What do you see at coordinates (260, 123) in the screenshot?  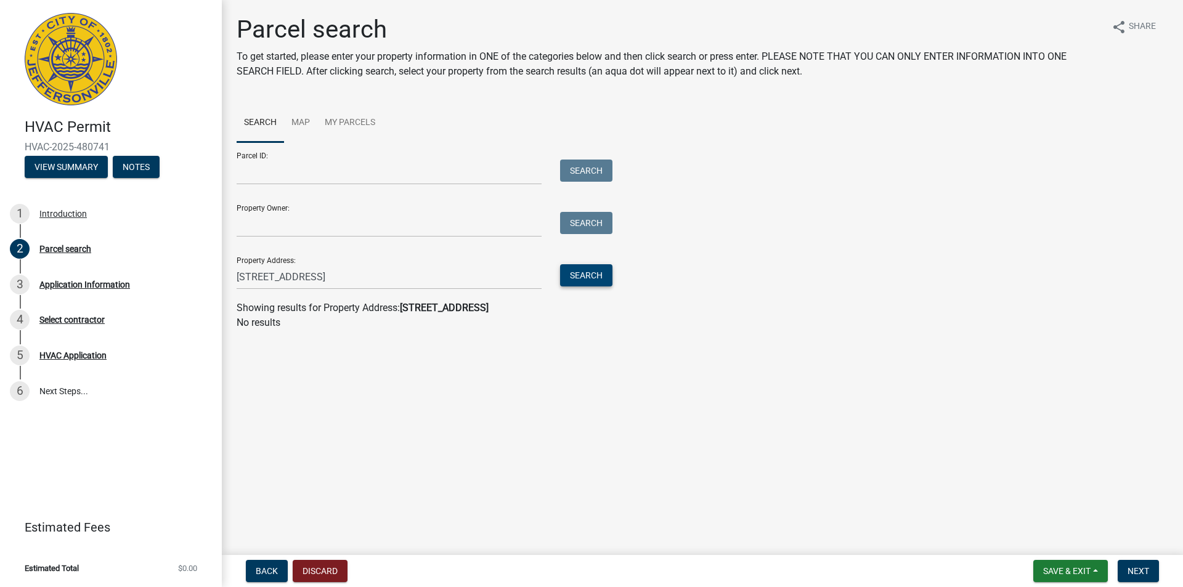 I see `a: Search` at bounding box center [260, 123].